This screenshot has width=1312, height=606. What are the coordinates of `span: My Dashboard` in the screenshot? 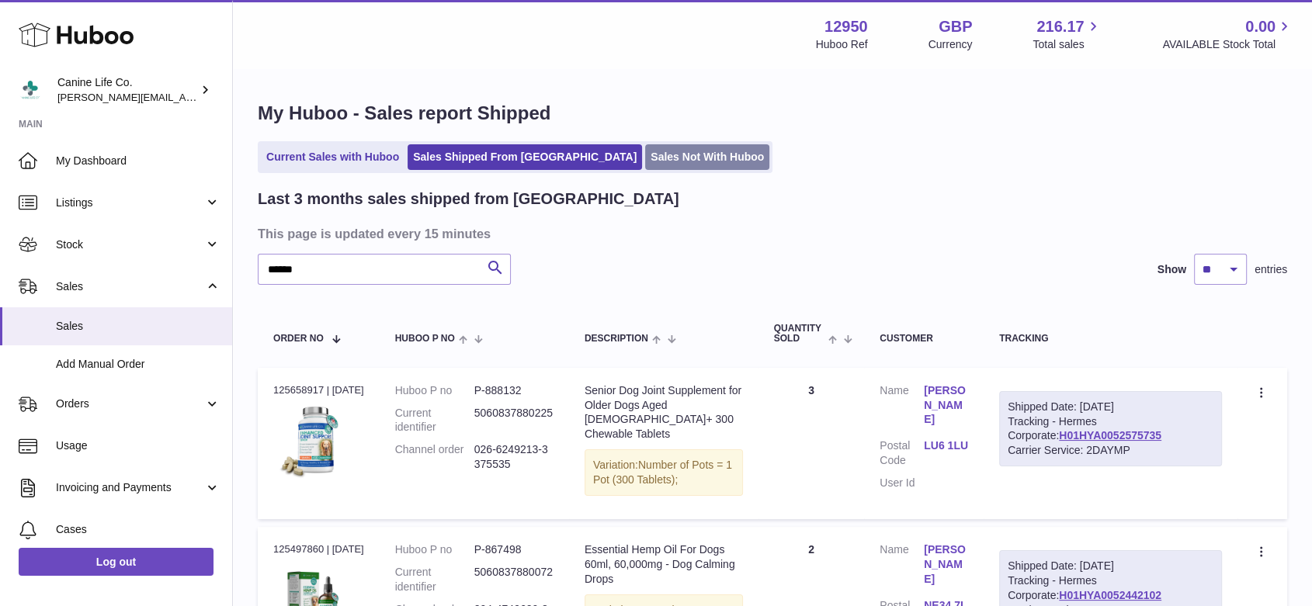 It's located at (138, 161).